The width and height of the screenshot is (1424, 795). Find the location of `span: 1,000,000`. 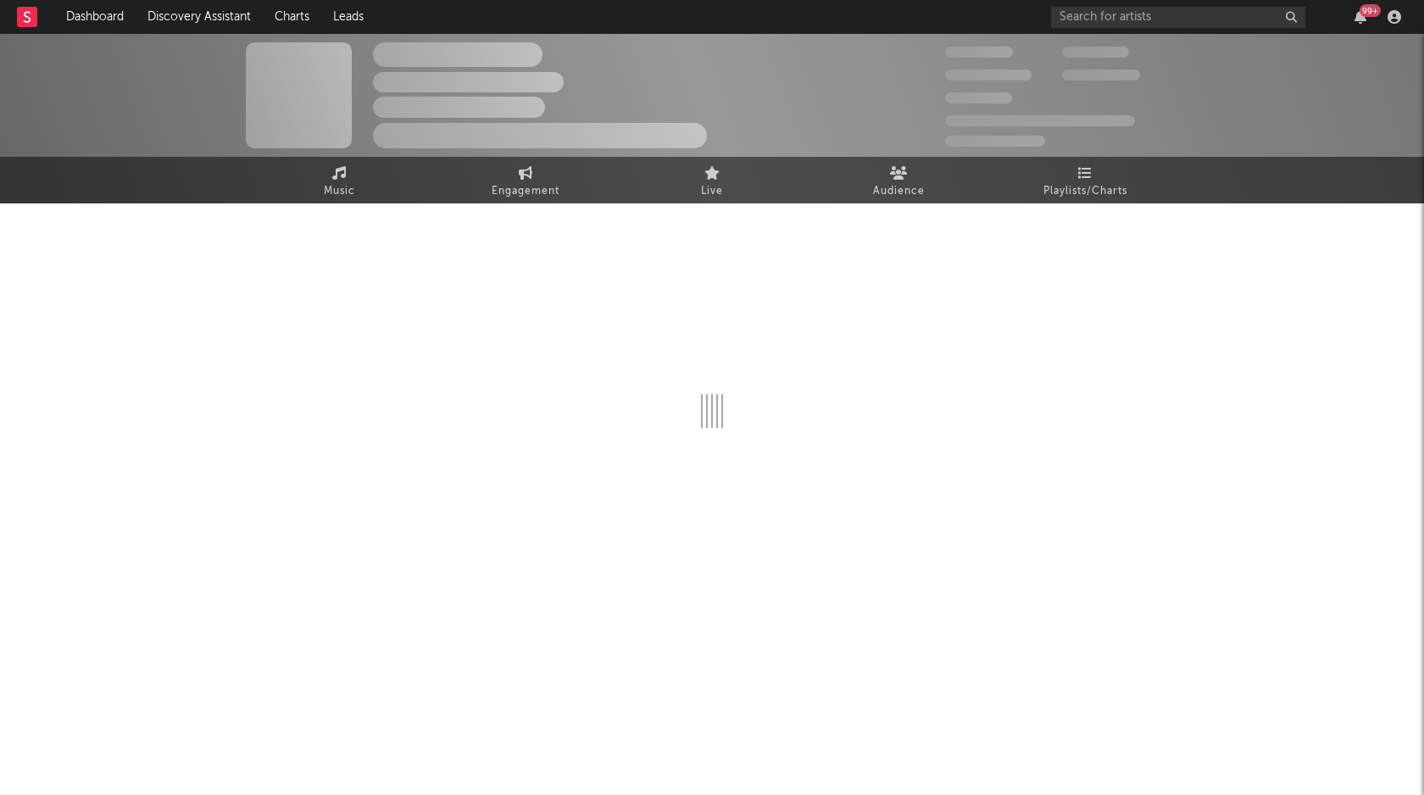

span: 1,000,000 is located at coordinates (1101, 75).